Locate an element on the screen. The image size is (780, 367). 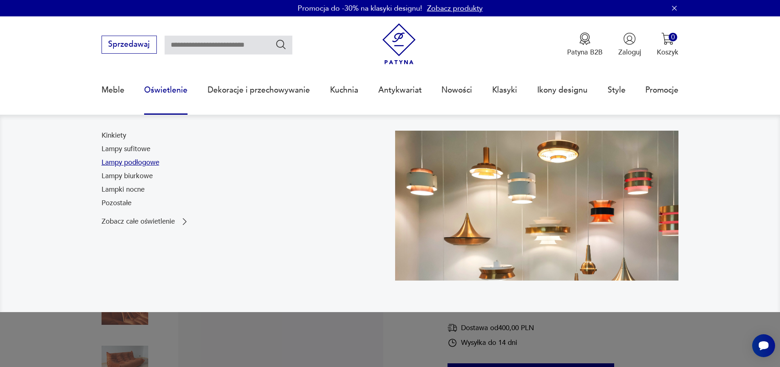
a: Antykwariat is located at coordinates (400, 90).